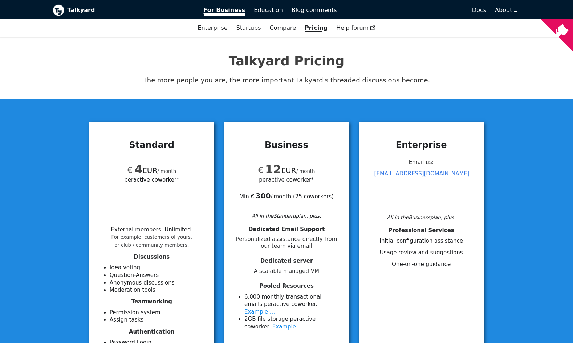 This screenshot has height=343, width=573. What do you see at coordinates (212, 28) in the screenshot?
I see `a: Enterprise` at bounding box center [212, 28].